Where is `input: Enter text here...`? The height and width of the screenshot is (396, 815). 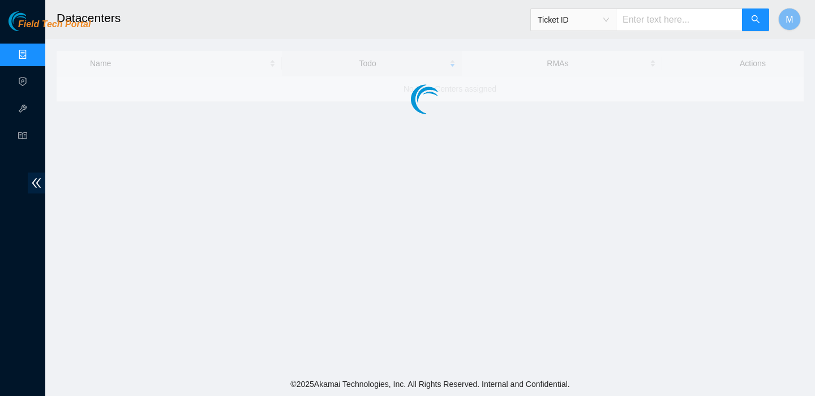 input: Enter text here... is located at coordinates (679, 20).